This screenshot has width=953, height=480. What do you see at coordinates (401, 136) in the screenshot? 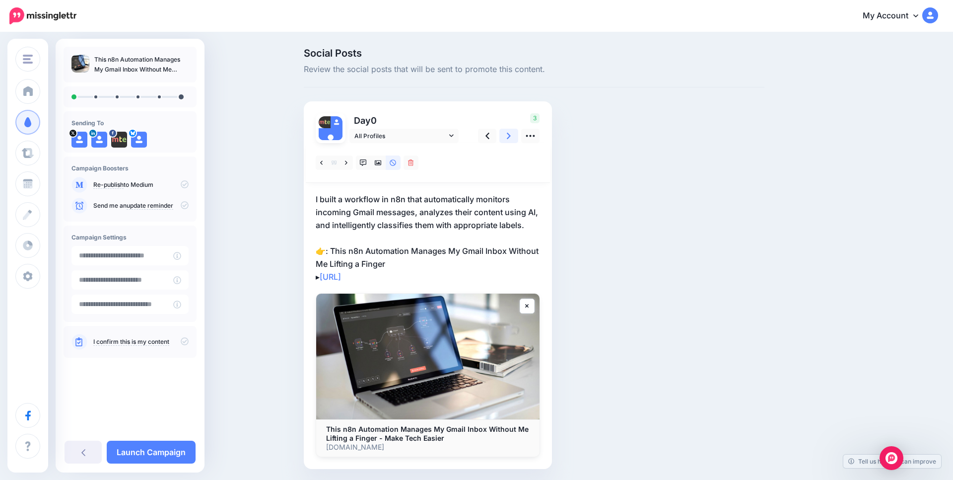
I see `span: All Profiles` at bounding box center [401, 136].